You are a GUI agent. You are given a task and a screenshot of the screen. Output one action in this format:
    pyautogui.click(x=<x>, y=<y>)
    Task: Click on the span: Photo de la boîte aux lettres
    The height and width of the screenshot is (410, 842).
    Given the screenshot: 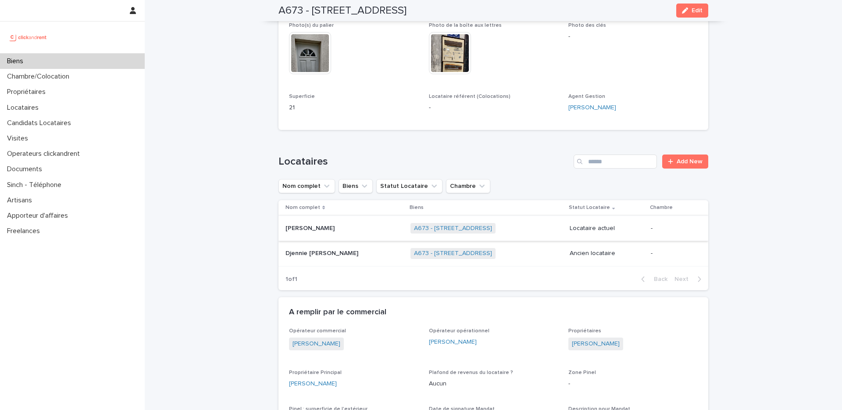 What is the action you would take?
    pyautogui.click(x=465, y=25)
    